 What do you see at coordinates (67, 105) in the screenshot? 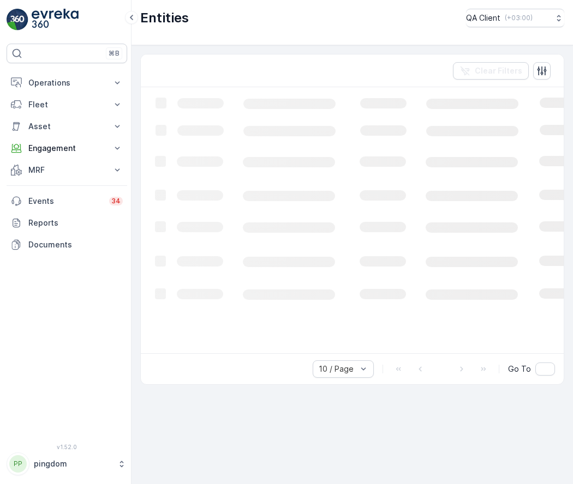
I see `p: Fleet` at bounding box center [67, 105].